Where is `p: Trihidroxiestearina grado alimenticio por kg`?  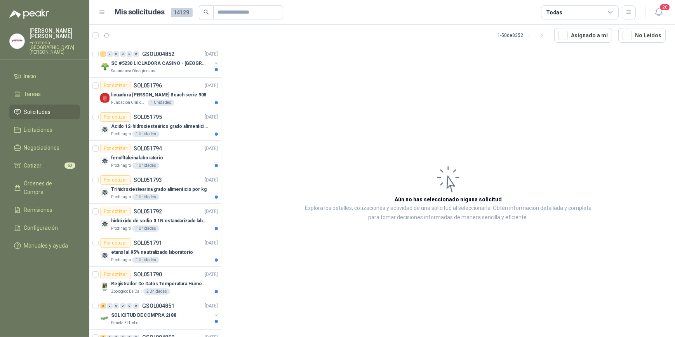
p: Trihidroxiestearina grado alimenticio por kg is located at coordinates (159, 189).